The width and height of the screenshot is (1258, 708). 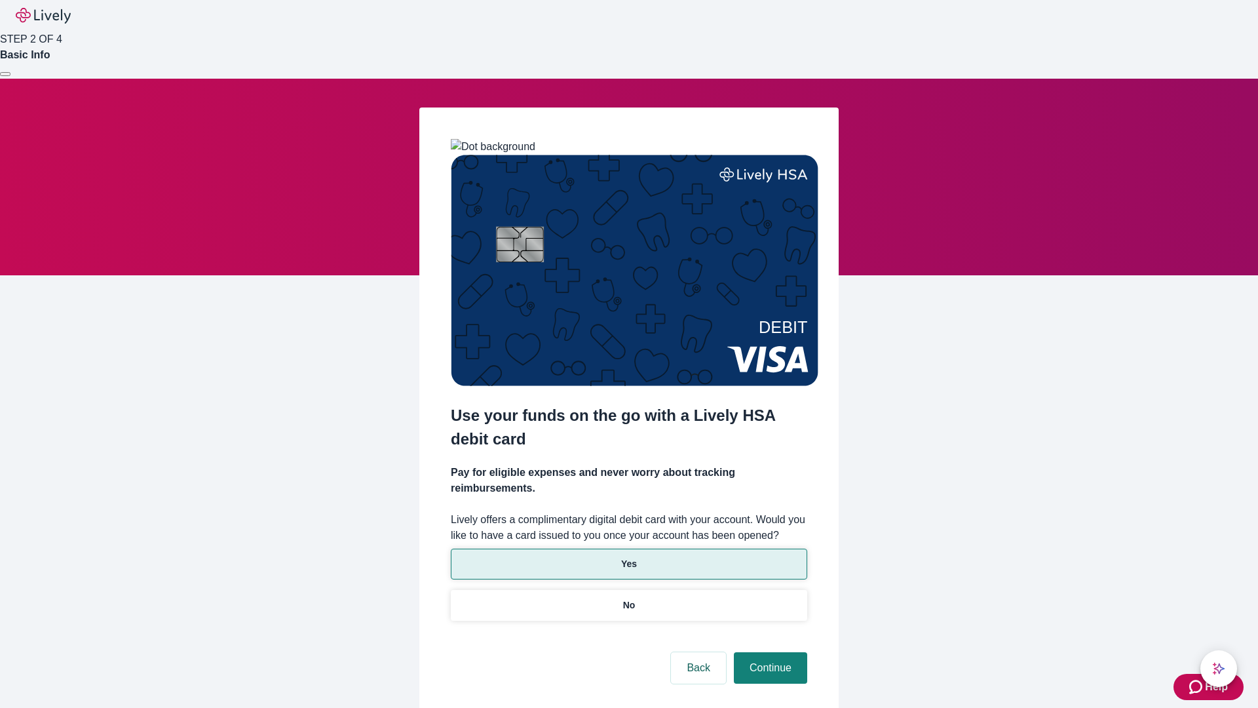 I want to click on button: No, so click(x=629, y=605).